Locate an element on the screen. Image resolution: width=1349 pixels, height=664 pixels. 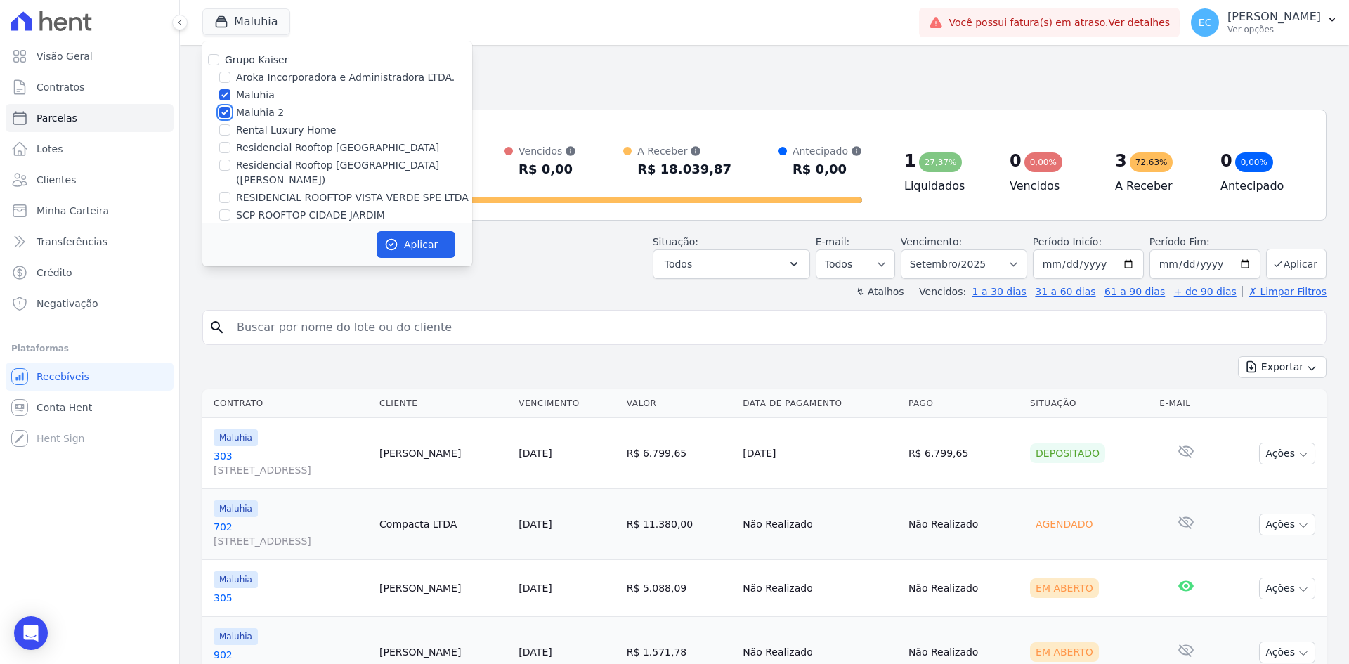
div: Depositado is located at coordinates (1067, 453).